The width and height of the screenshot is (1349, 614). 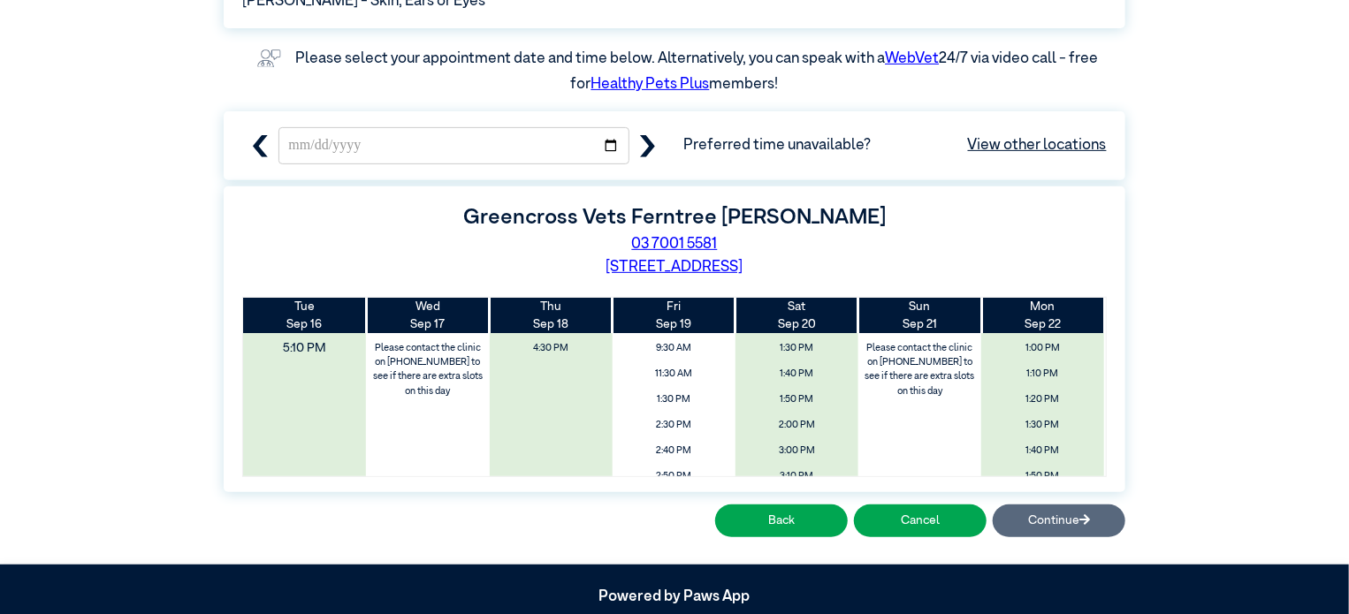 What do you see at coordinates (673, 476) in the screenshot?
I see `span: 2:50 PM` at bounding box center [673, 476].